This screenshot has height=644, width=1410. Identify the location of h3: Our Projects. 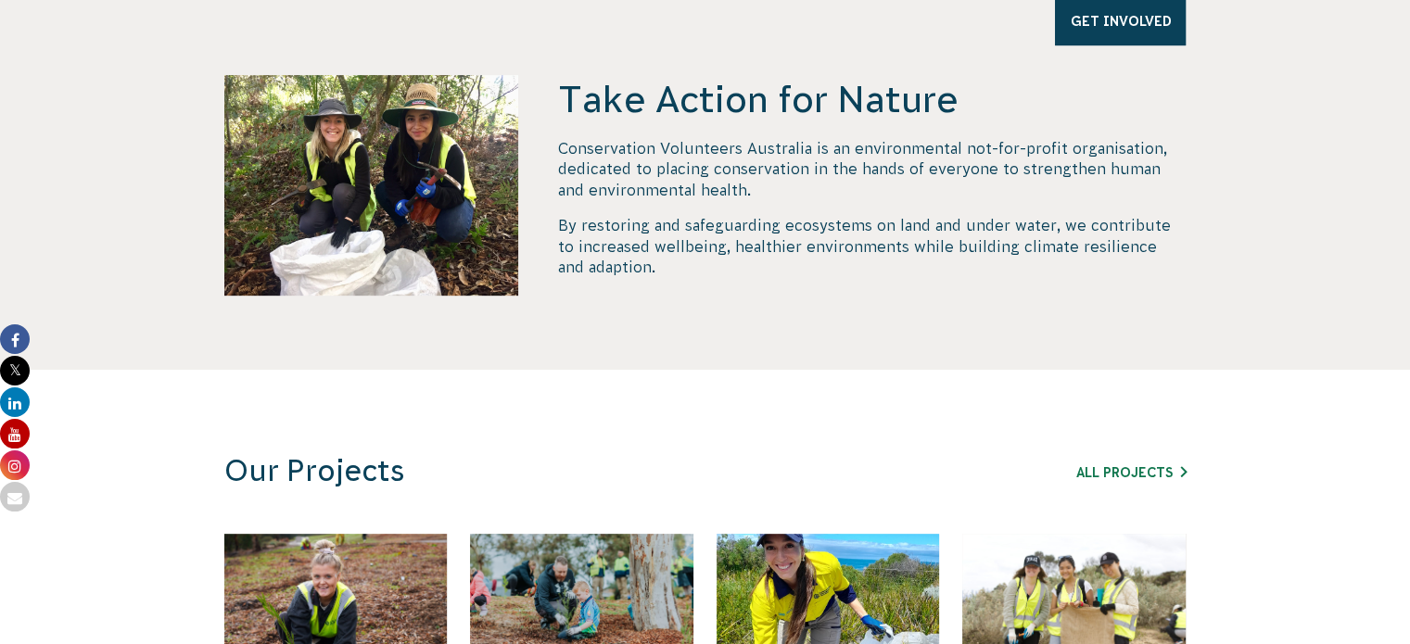
(580, 471).